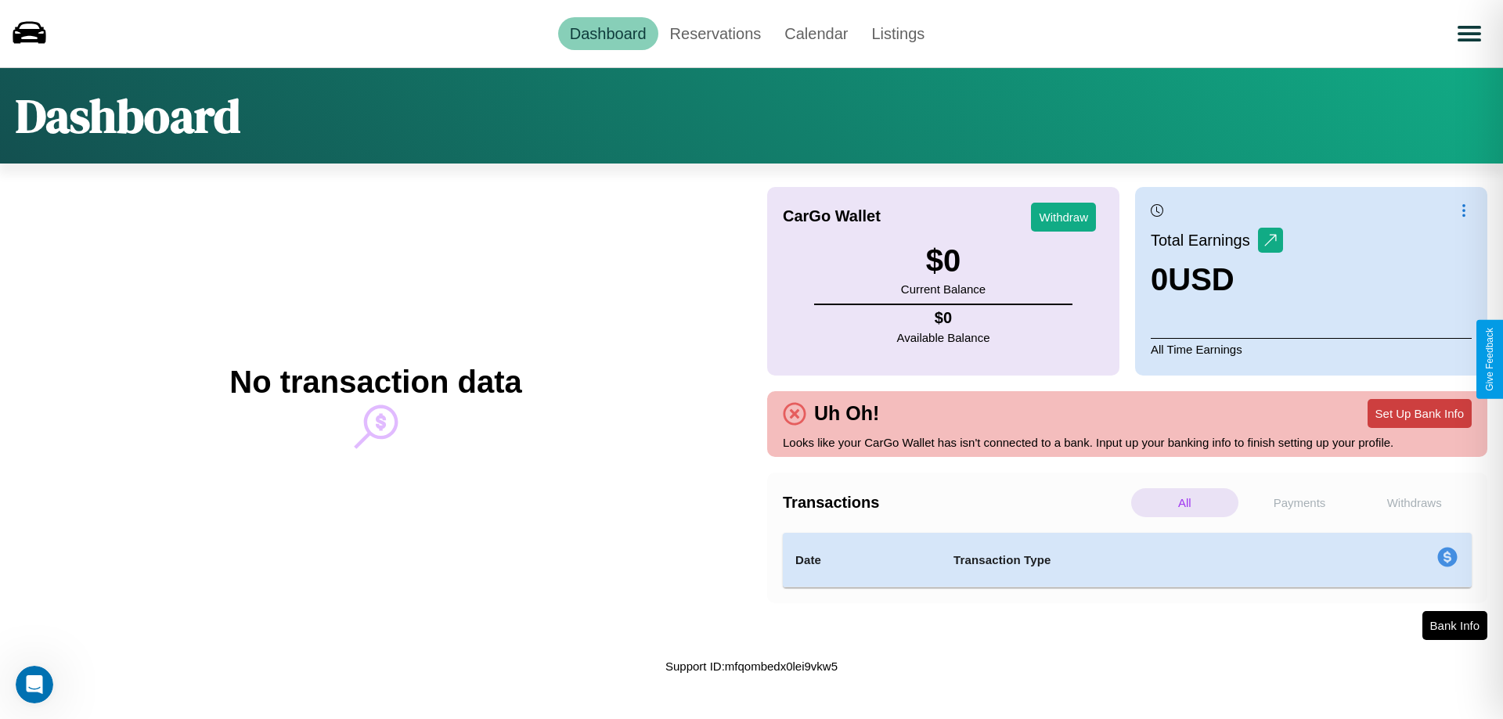 The height and width of the screenshot is (719, 1503). I want to click on h4: Date, so click(862, 561).